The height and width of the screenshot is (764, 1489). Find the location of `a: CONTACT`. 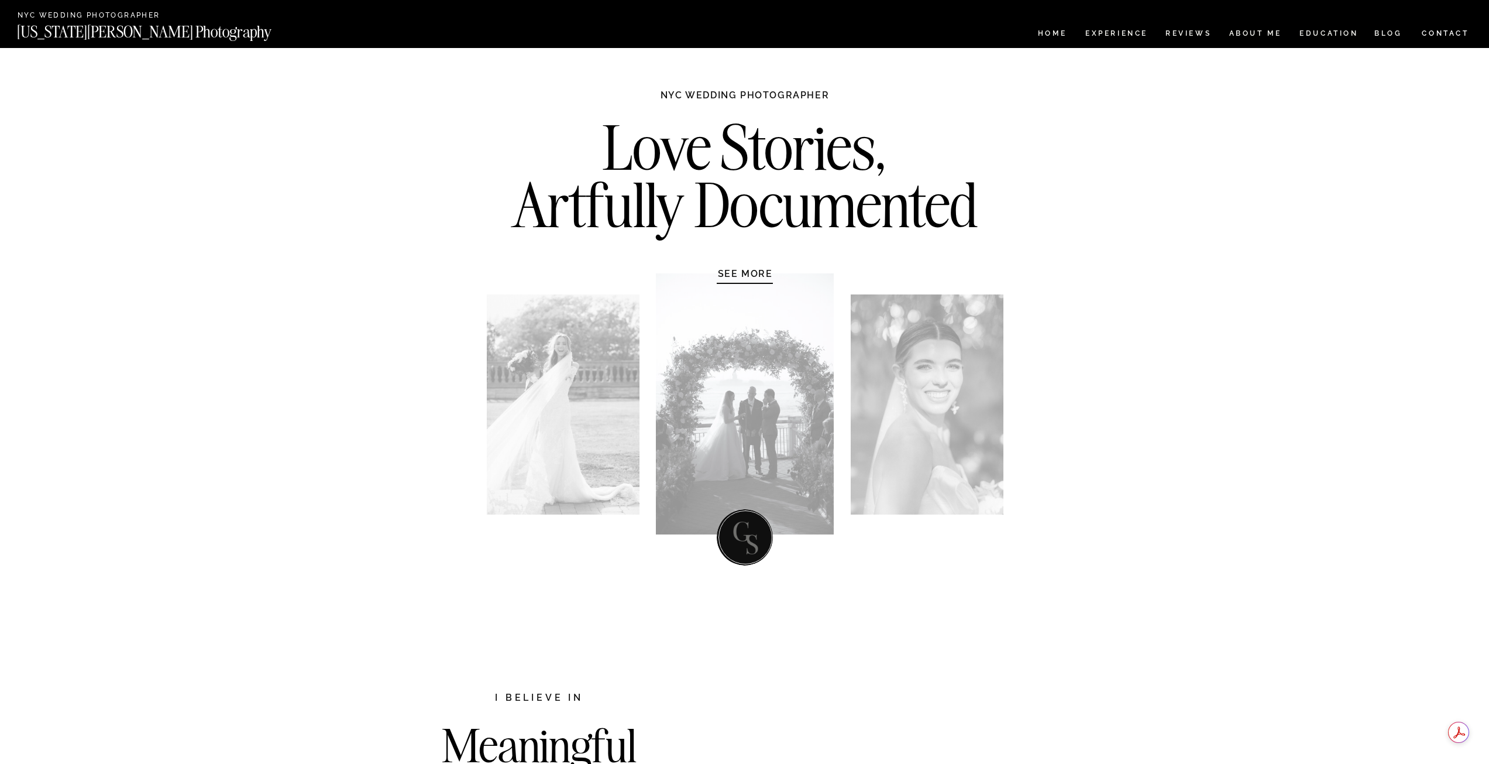

a: CONTACT is located at coordinates (1446, 33).